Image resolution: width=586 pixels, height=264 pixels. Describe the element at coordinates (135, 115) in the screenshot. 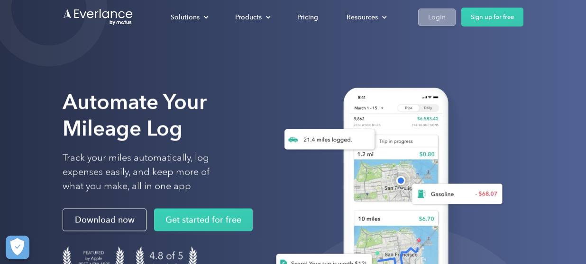

I see `strong: Automate Your Mileage Log` at that location.